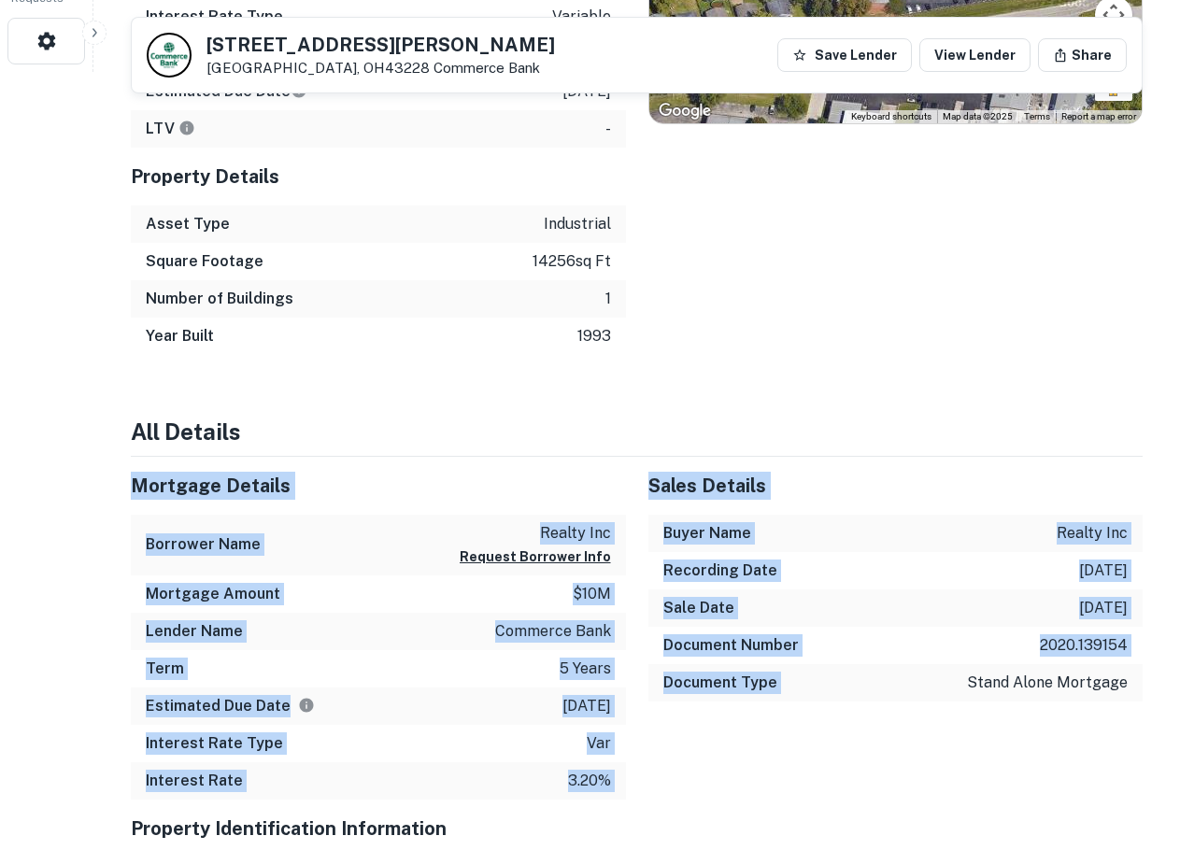 This screenshot has width=1180, height=850. What do you see at coordinates (896, 486) in the screenshot?
I see `h5: Sales Details` at bounding box center [896, 486].